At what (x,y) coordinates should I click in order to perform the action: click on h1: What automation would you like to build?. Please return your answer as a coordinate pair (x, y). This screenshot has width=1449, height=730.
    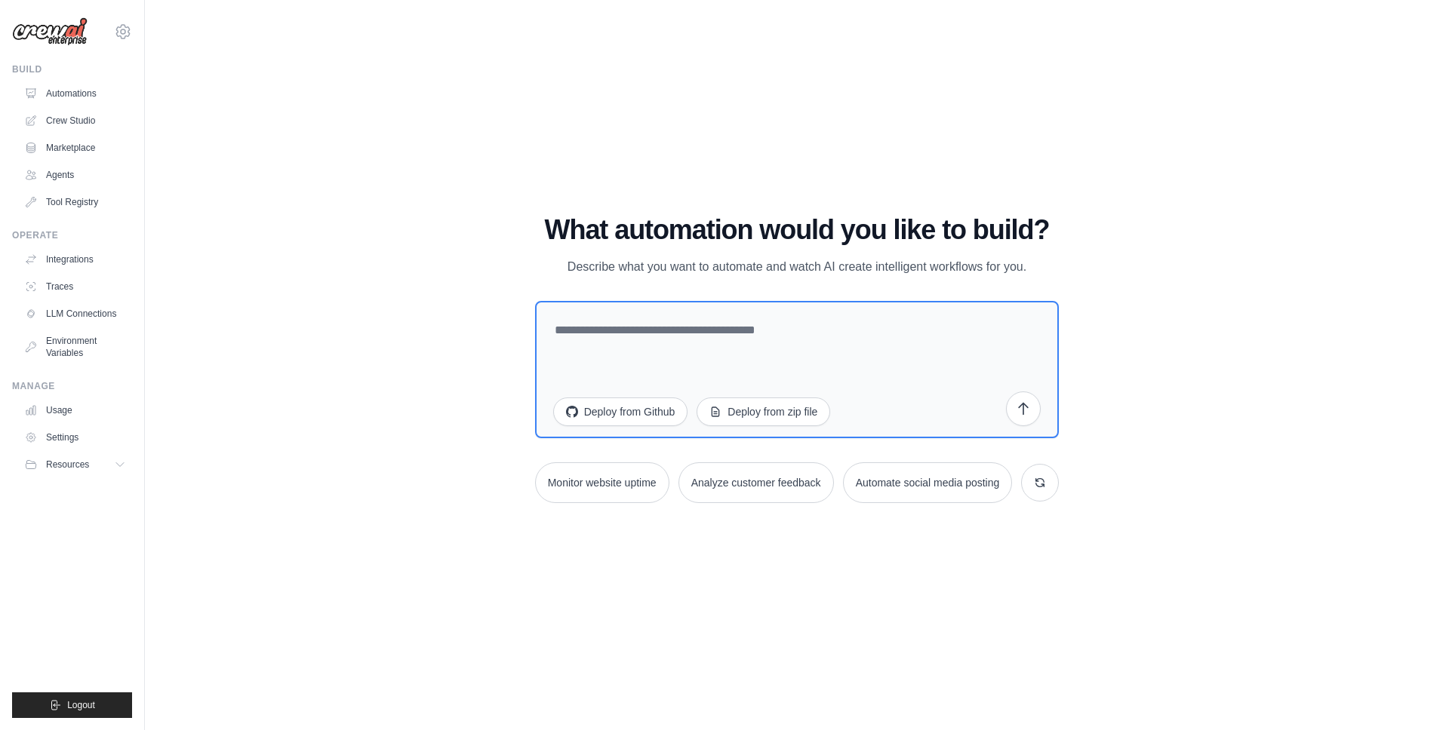
    Looking at the image, I should click on (797, 230).